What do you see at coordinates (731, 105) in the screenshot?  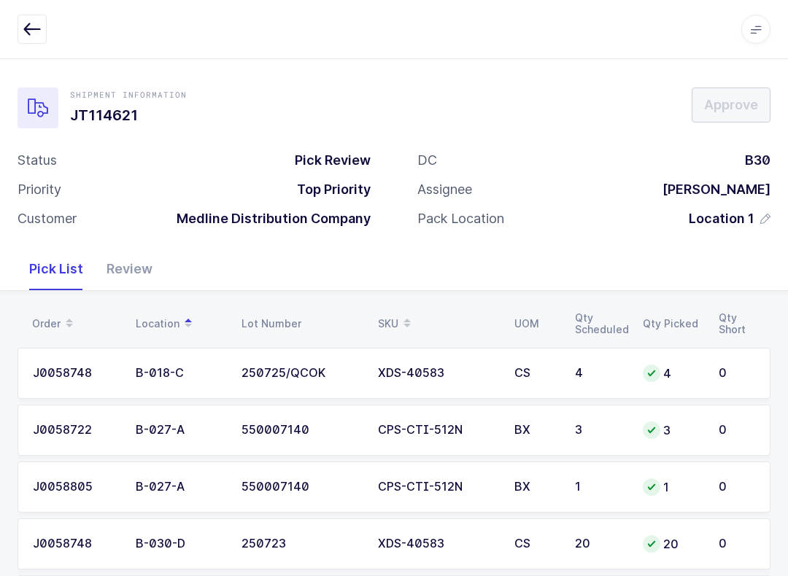 I see `button: Approve` at bounding box center [731, 105].